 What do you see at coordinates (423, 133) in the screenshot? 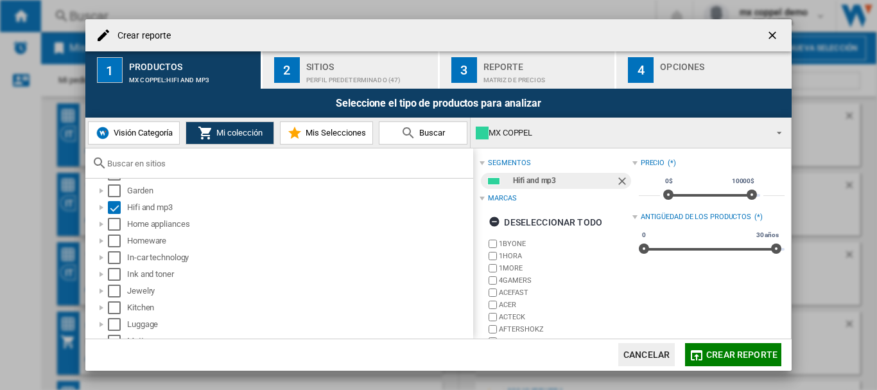
I see `button: Buscar` at bounding box center [423, 133].